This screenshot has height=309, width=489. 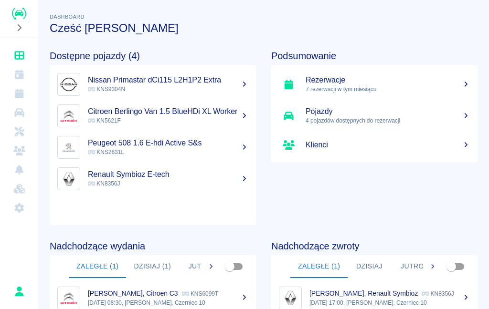 I want to click on a: Serwisy, so click(x=19, y=132).